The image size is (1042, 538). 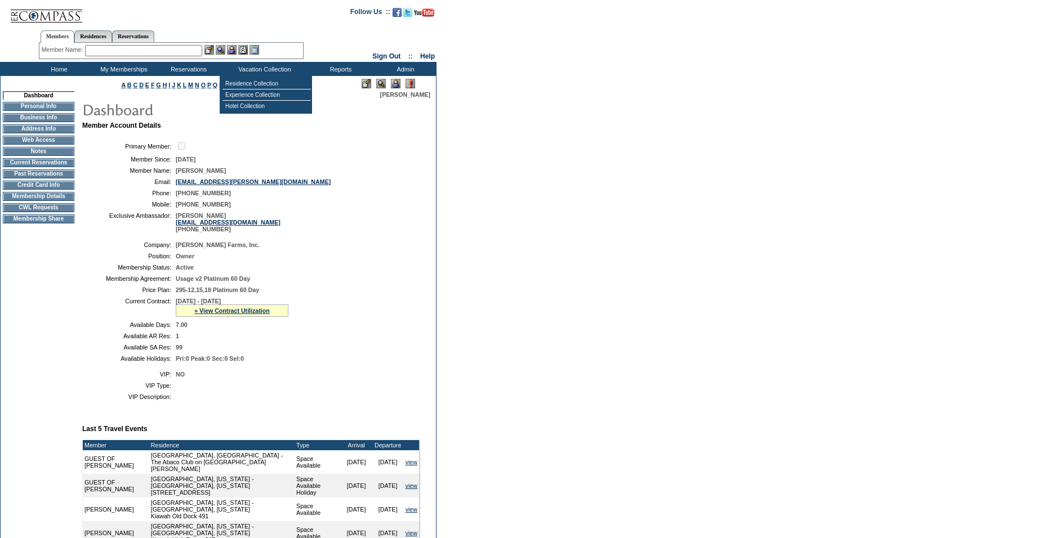 What do you see at coordinates (397, 12) in the screenshot?
I see `img: Become our fan on Facebook` at bounding box center [397, 12].